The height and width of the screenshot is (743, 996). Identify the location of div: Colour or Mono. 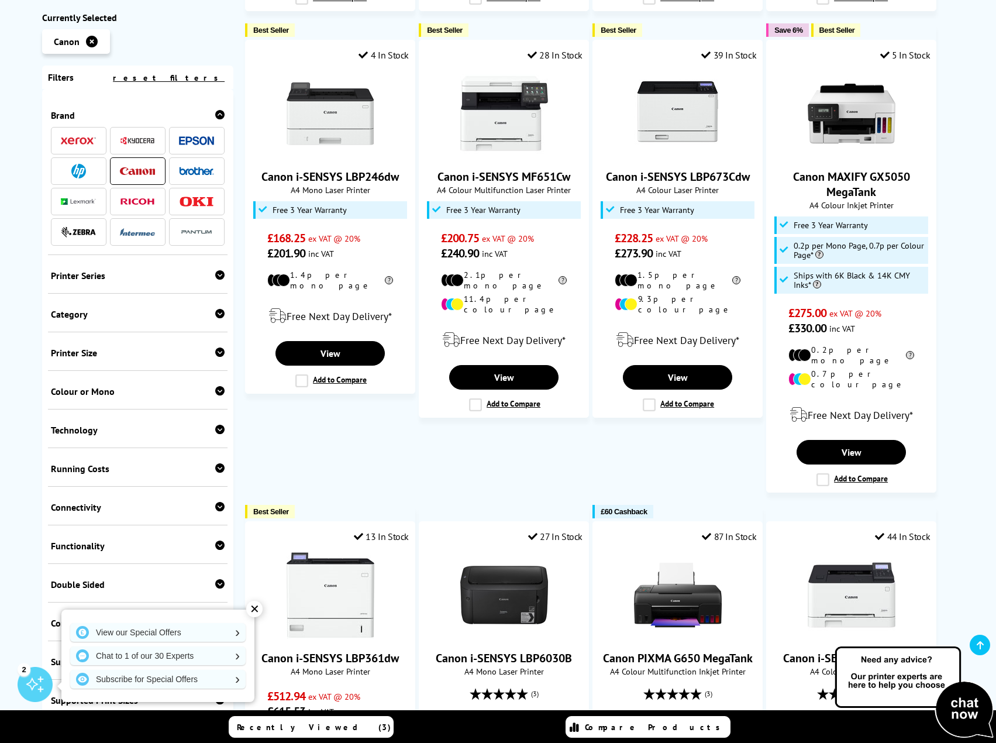
(138, 391).